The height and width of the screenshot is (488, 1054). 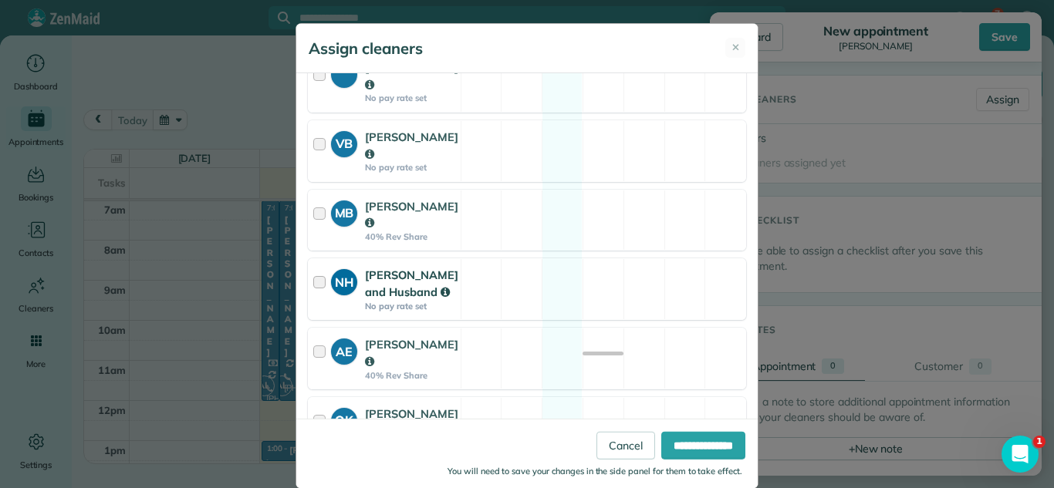 I want to click on h5: Assign cleaners, so click(x=366, y=49).